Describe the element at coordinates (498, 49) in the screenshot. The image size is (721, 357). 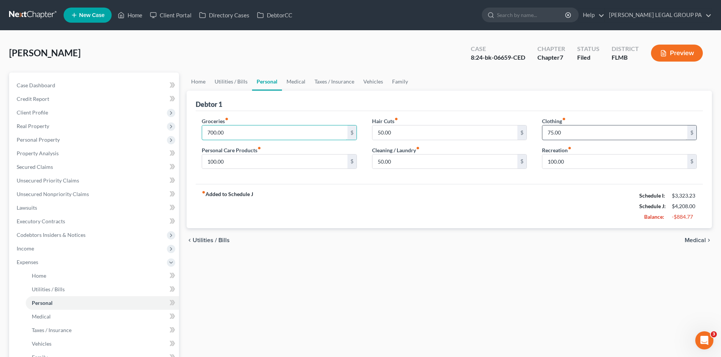
I see `div: Case` at that location.